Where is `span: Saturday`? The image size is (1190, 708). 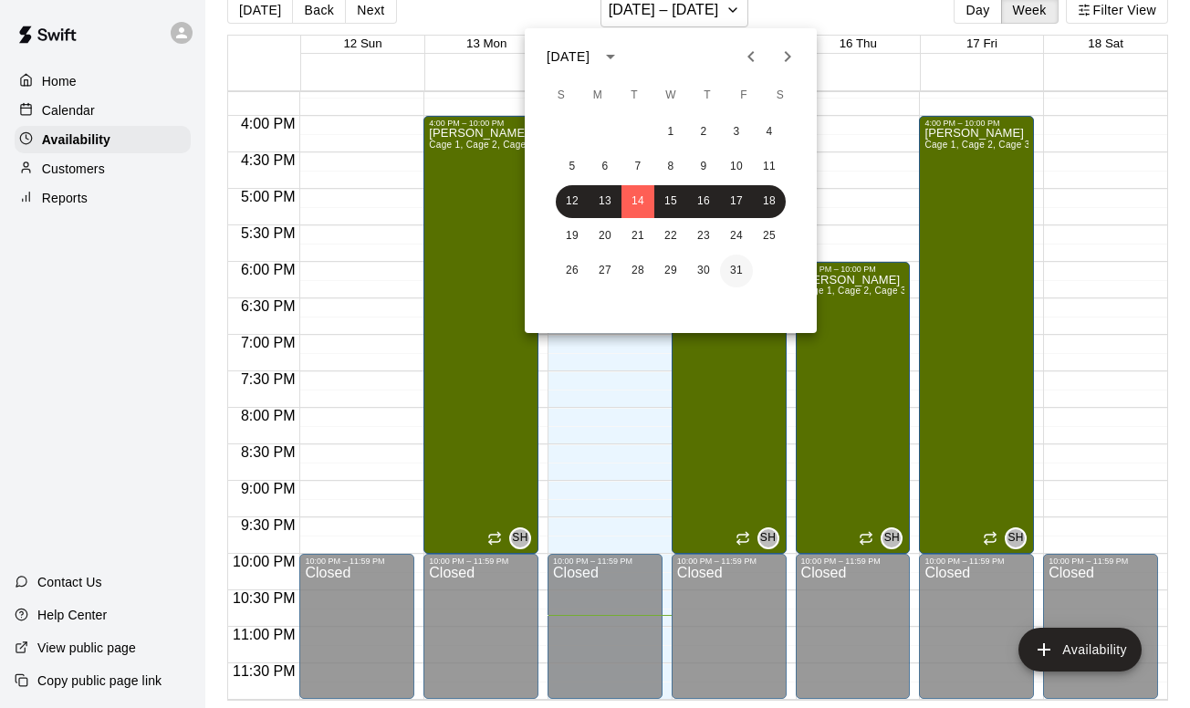 span: Saturday is located at coordinates (780, 96).